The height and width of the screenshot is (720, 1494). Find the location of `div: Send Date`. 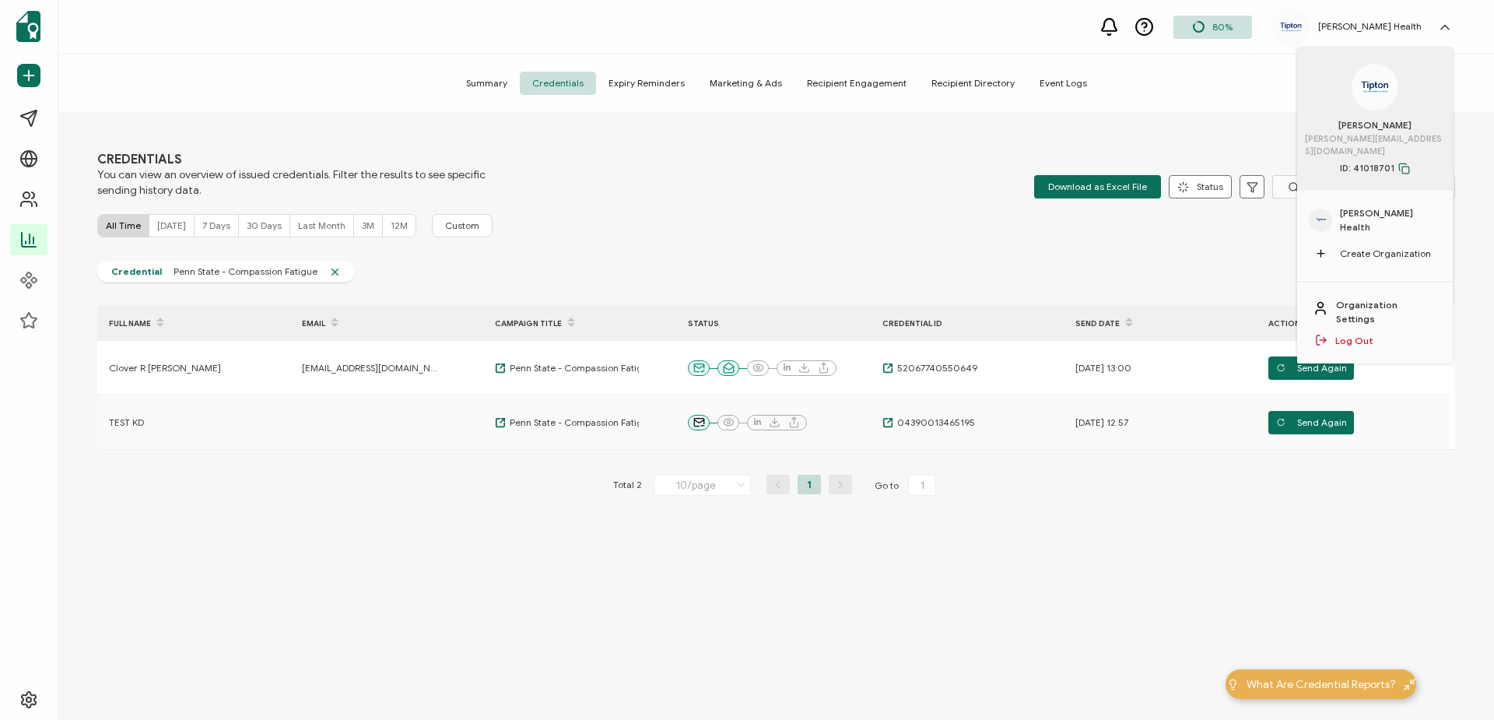

div: Send Date is located at coordinates (1142, 323).